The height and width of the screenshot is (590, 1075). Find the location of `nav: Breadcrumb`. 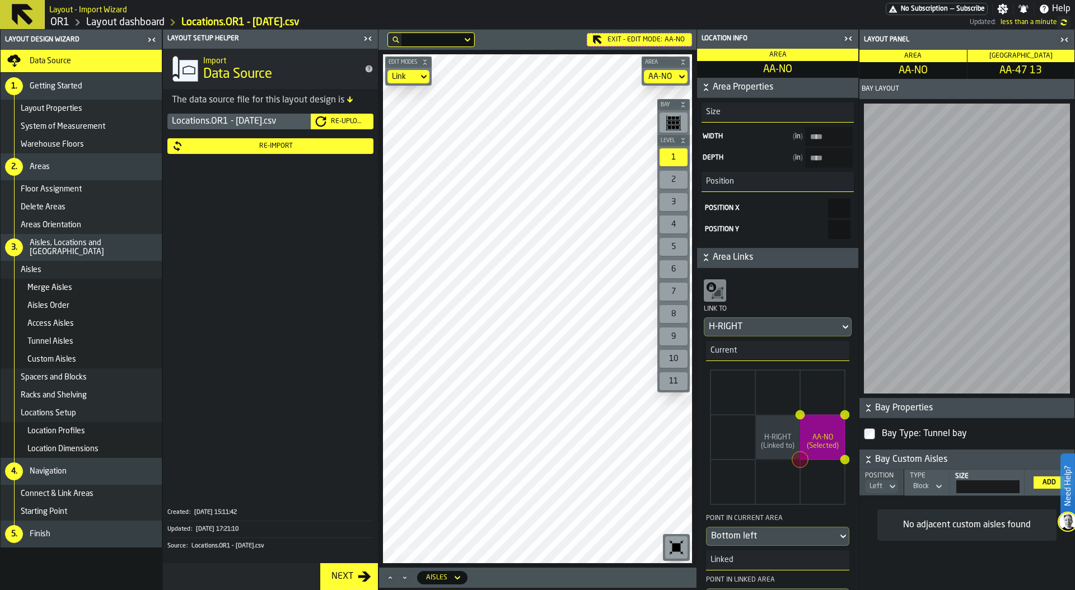

nav: Breadcrumb is located at coordinates (279, 22).